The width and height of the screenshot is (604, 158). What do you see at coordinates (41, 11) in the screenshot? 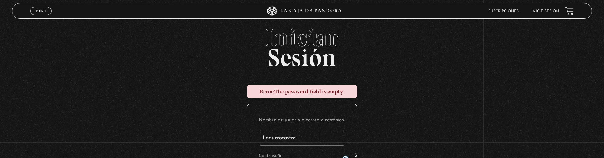
I see `span: Menu` at bounding box center [41, 11].